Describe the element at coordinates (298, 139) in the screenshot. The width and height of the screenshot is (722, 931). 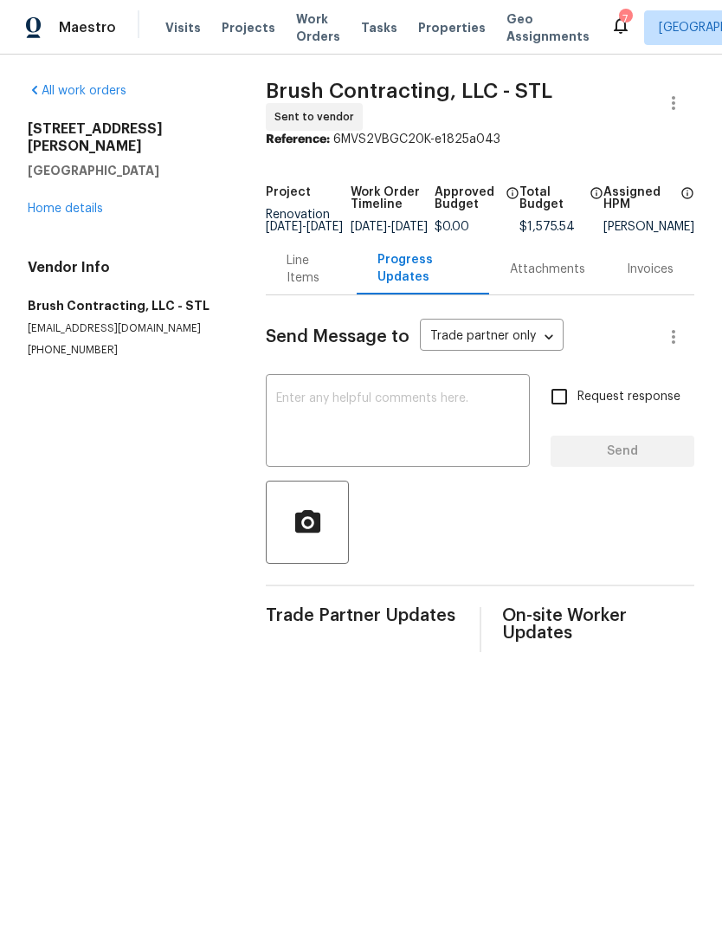
I see `b: Reference:` at that location.